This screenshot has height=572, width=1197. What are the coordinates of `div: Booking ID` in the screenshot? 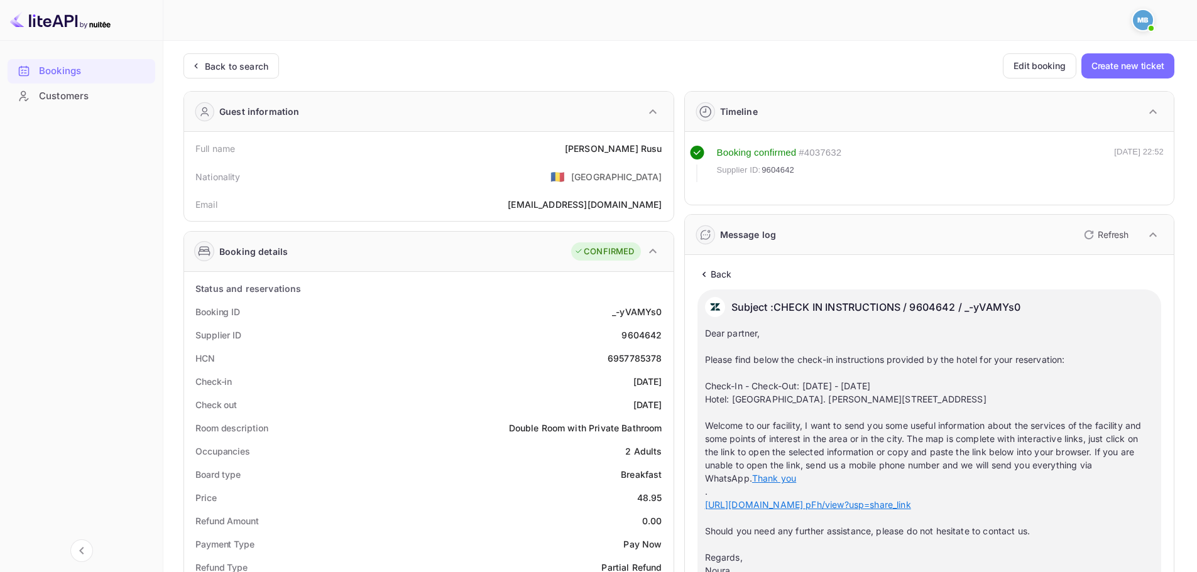 It's located at (217, 312).